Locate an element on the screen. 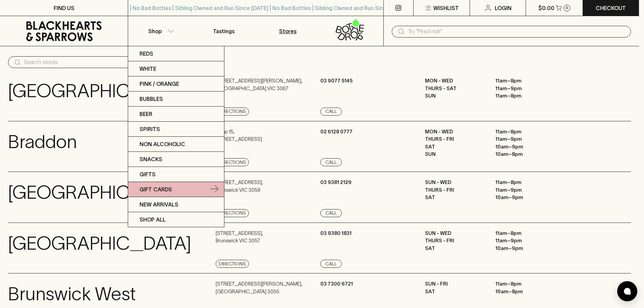 Image resolution: width=644 pixels, height=308 pixels. p: SHOP ALL is located at coordinates (153, 220).